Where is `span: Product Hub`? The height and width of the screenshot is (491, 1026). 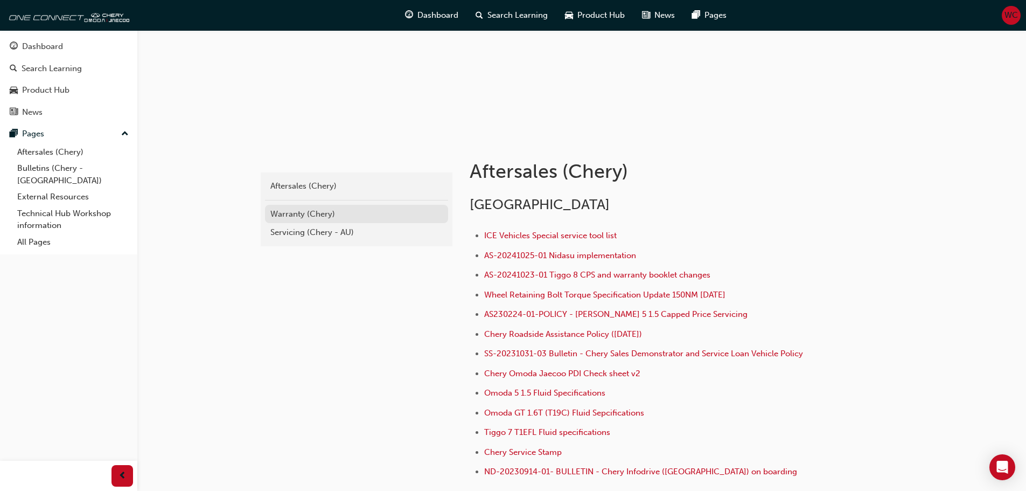
span: Product Hub is located at coordinates (601, 15).